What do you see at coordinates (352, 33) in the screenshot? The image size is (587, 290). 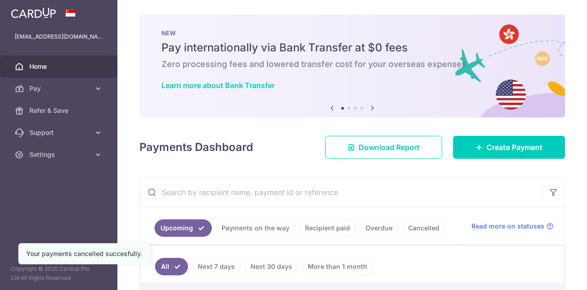 I see `p: NEW` at bounding box center [352, 33].